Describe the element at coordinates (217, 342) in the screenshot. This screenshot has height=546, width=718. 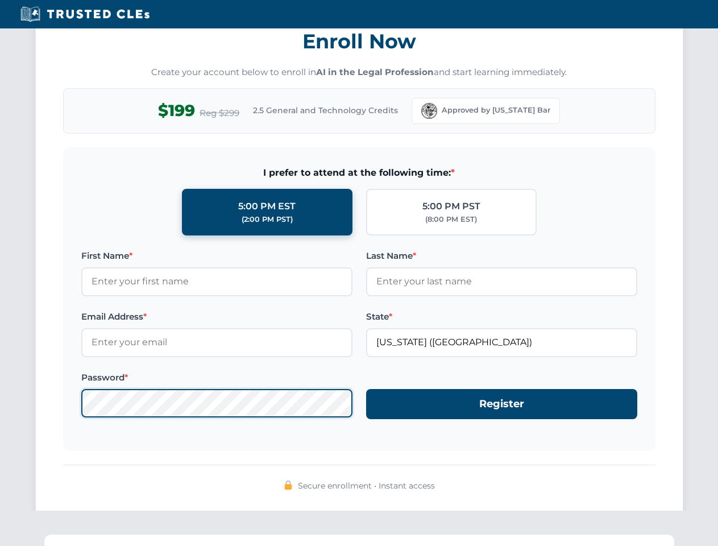
I see `input: Enter your email` at that location.